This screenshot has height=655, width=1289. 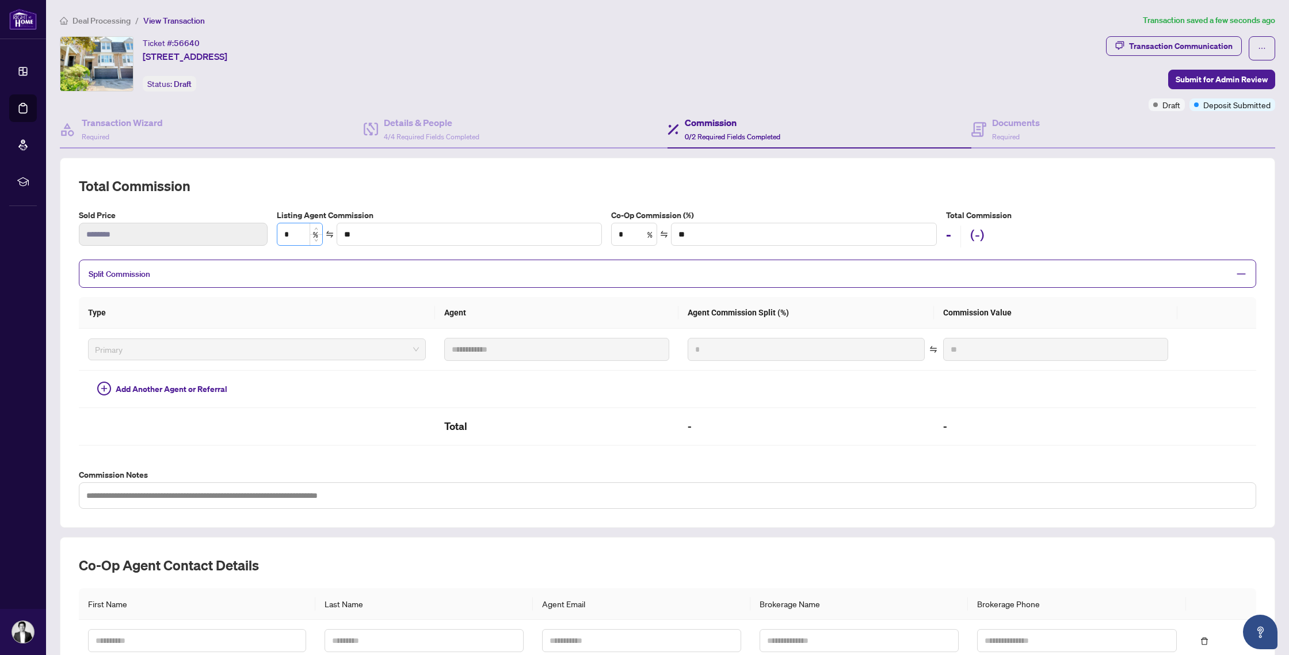 What do you see at coordinates (257, 349) in the screenshot?
I see `span: Primary` at bounding box center [257, 349].